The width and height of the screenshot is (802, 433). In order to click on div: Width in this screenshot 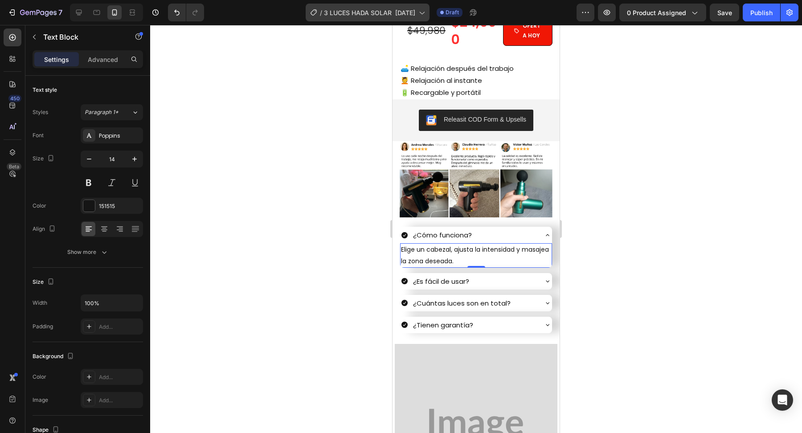, I will do `click(40, 303)`.